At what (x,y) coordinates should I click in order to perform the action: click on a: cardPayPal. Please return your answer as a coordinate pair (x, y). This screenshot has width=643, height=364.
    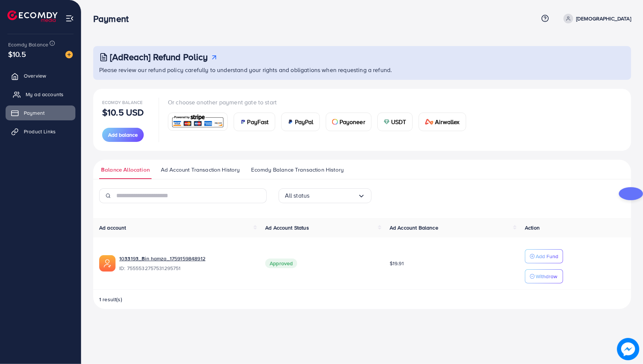
    Looking at the image, I should click on (301, 122).